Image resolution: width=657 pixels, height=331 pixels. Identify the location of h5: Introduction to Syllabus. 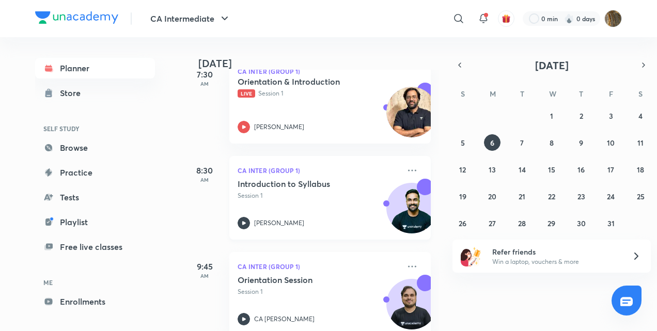
(302, 184).